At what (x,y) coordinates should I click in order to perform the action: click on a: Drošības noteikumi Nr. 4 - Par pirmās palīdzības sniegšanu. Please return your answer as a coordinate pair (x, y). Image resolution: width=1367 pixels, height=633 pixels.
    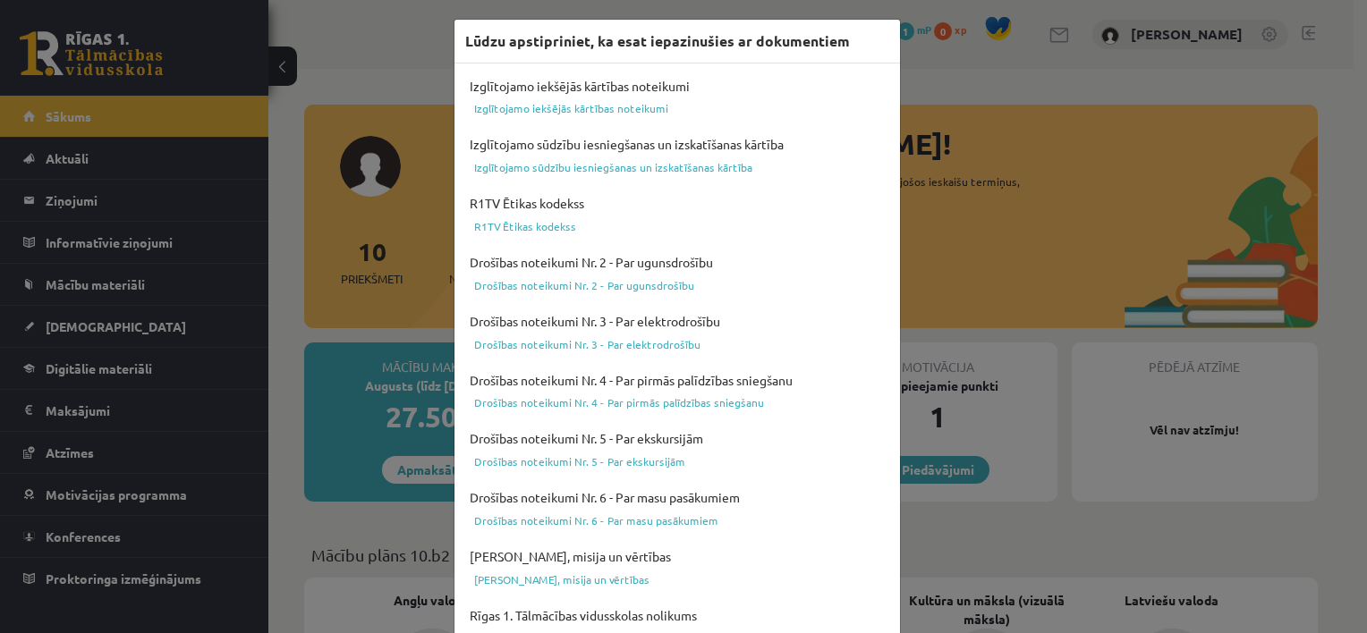
    Looking at the image, I should click on (677, 403).